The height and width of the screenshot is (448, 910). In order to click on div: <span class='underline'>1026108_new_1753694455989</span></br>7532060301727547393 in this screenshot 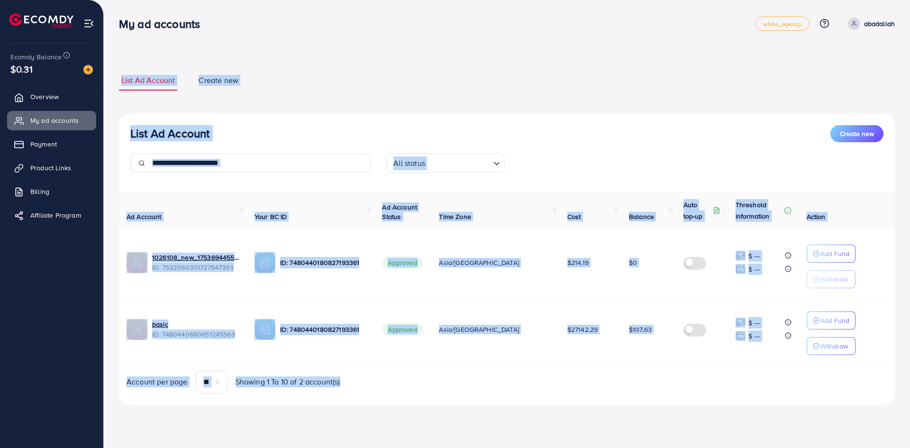, I will do `click(196, 262)`.